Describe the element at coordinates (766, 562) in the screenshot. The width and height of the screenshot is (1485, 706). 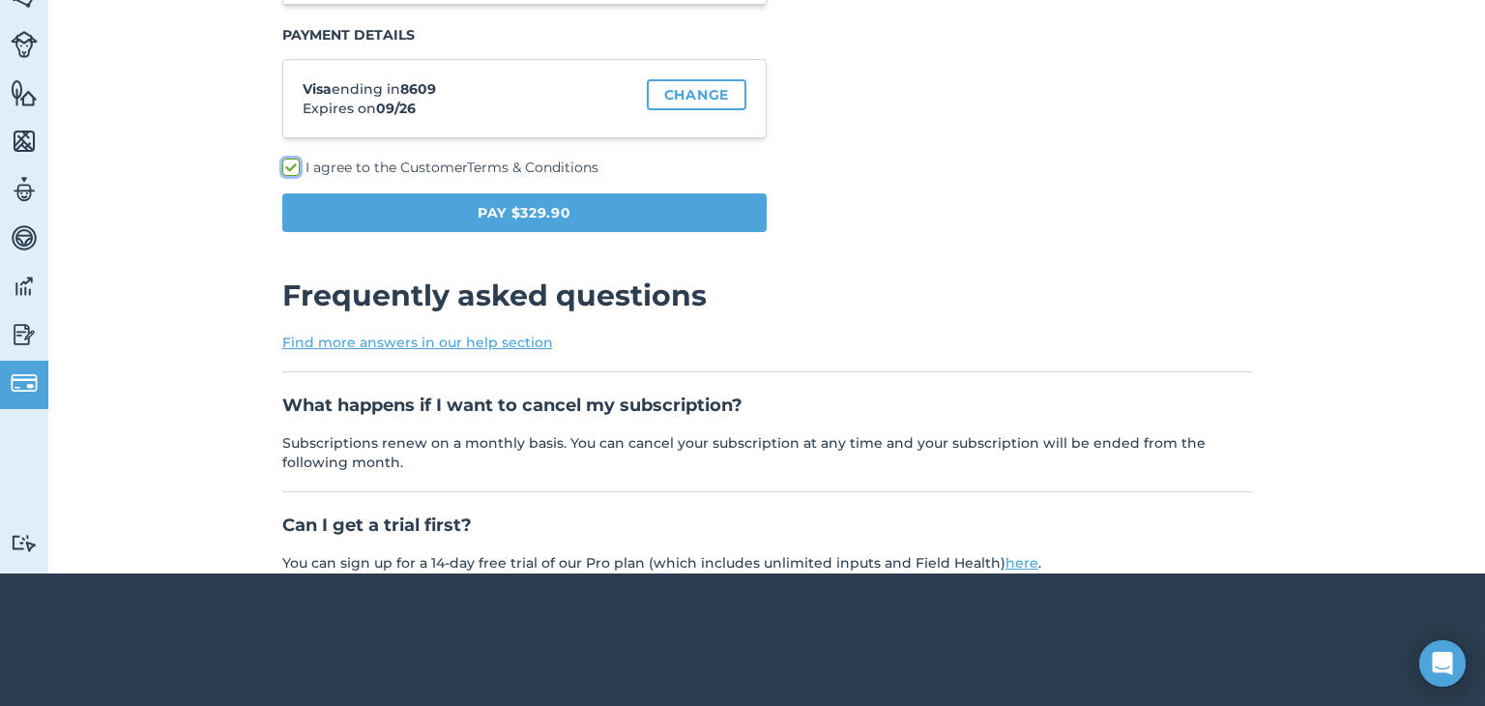
I see `p: You can sign up for a 14-day free trial of our Pro plan (which includes unlimited inputs and Fiel...` at that location.